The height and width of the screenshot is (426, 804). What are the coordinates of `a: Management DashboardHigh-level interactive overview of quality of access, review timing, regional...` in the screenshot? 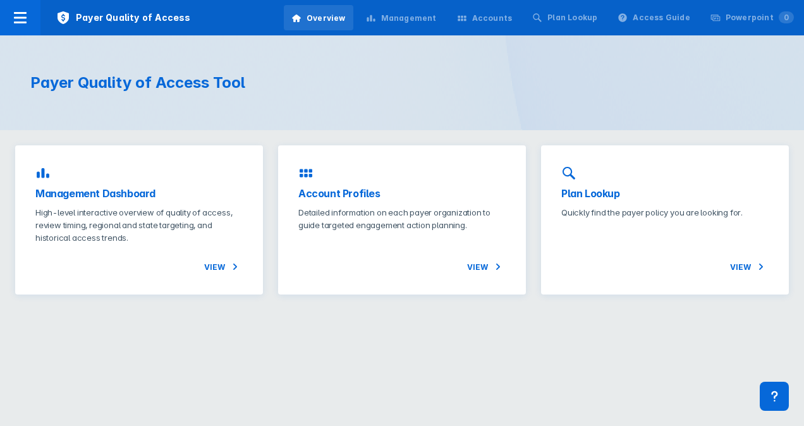 It's located at (139, 220).